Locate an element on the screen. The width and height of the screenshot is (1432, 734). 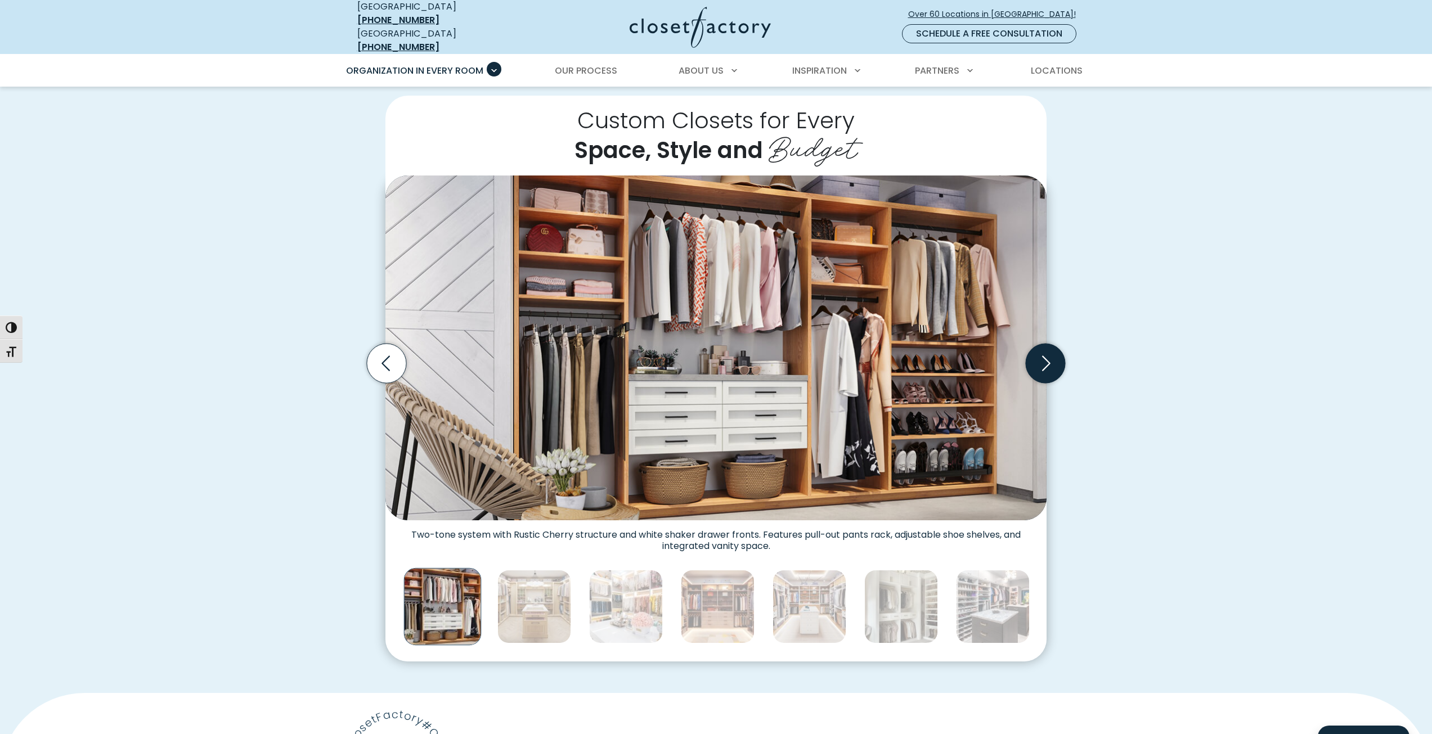
span: Inspiration is located at coordinates (819, 70).